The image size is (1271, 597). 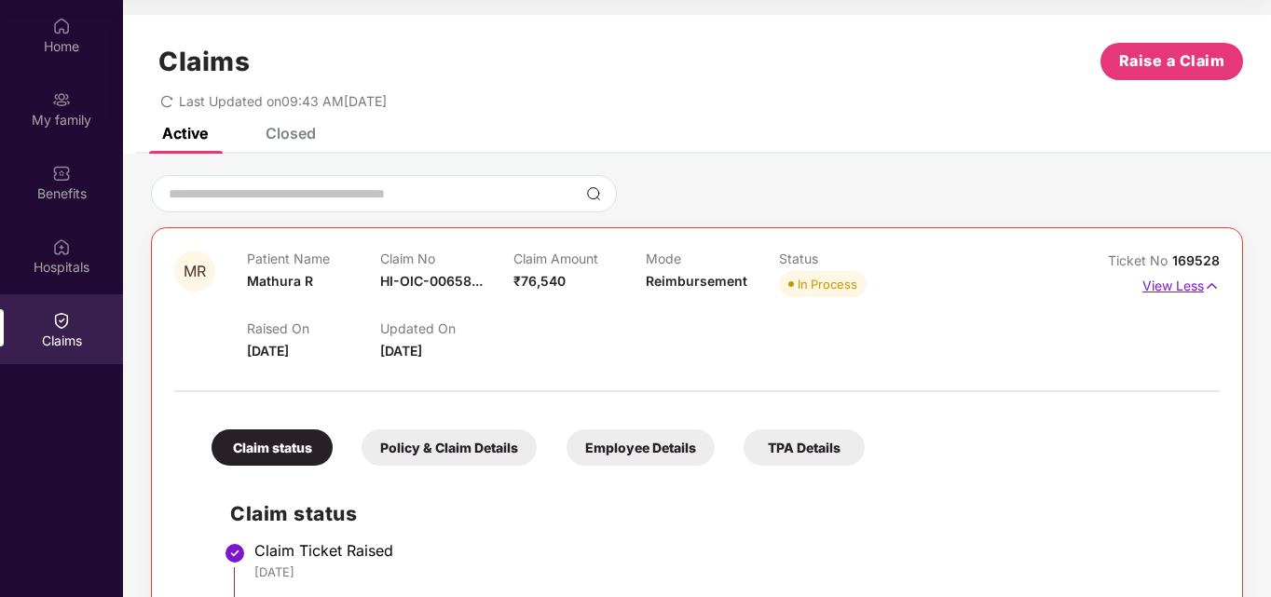 What do you see at coordinates (1139, 260) in the screenshot?
I see `span: Ticket No` at bounding box center [1139, 260].